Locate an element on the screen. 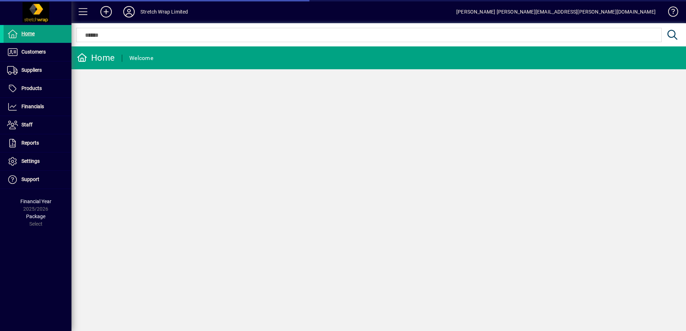  span: Support is located at coordinates (30, 179).